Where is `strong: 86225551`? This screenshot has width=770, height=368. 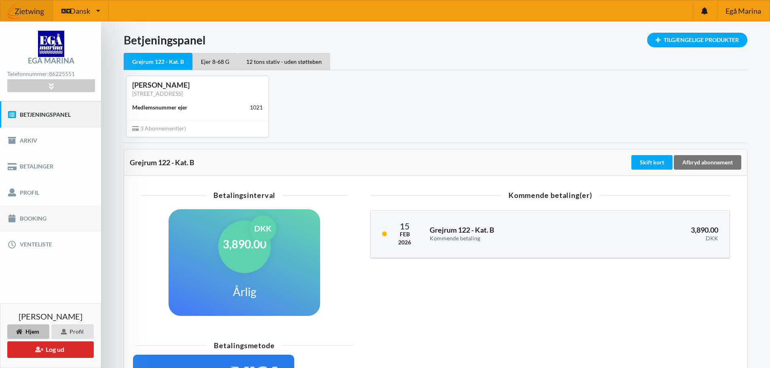
strong: 86225551 is located at coordinates (62, 74).